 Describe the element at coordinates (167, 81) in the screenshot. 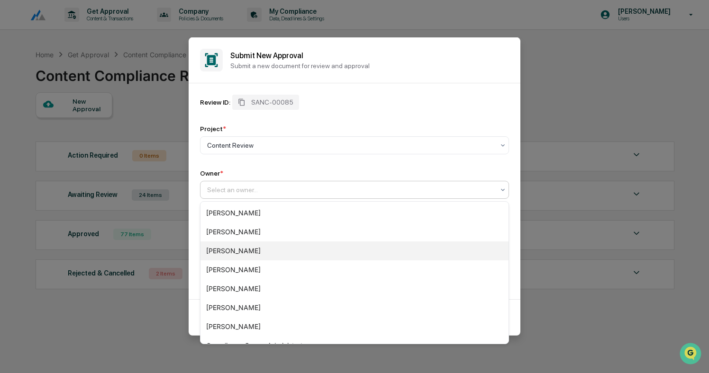

I see `button: Start new chat` at that location.